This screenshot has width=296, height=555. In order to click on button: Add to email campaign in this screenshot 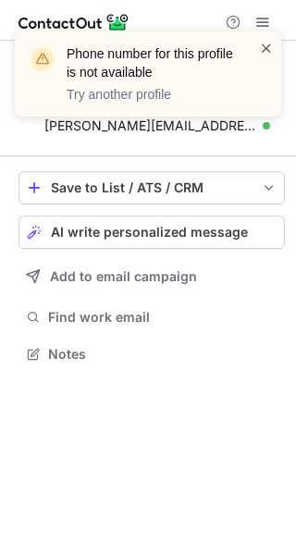, I will do `click(152, 277)`.